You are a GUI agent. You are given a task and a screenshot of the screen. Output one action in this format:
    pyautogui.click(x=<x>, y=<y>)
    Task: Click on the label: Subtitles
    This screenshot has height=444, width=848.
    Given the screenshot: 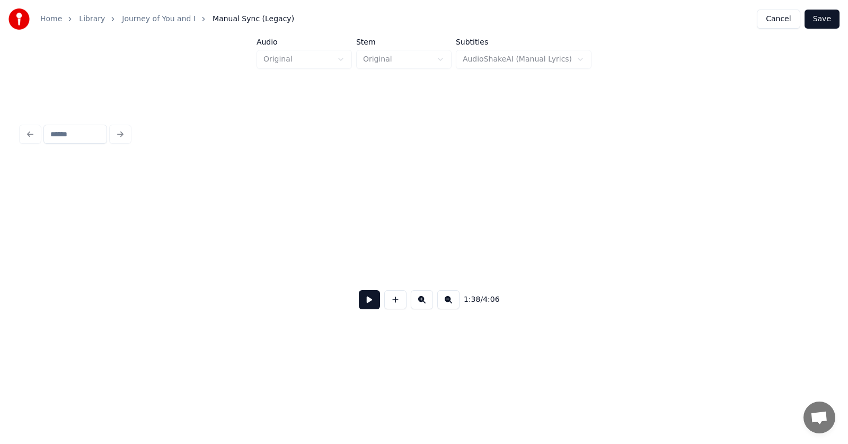 What is the action you would take?
    pyautogui.click(x=524, y=42)
    